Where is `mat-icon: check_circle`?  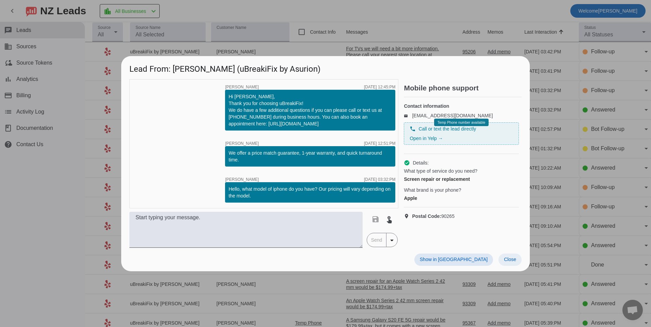
mat-icon: check_circle is located at coordinates (407, 163).